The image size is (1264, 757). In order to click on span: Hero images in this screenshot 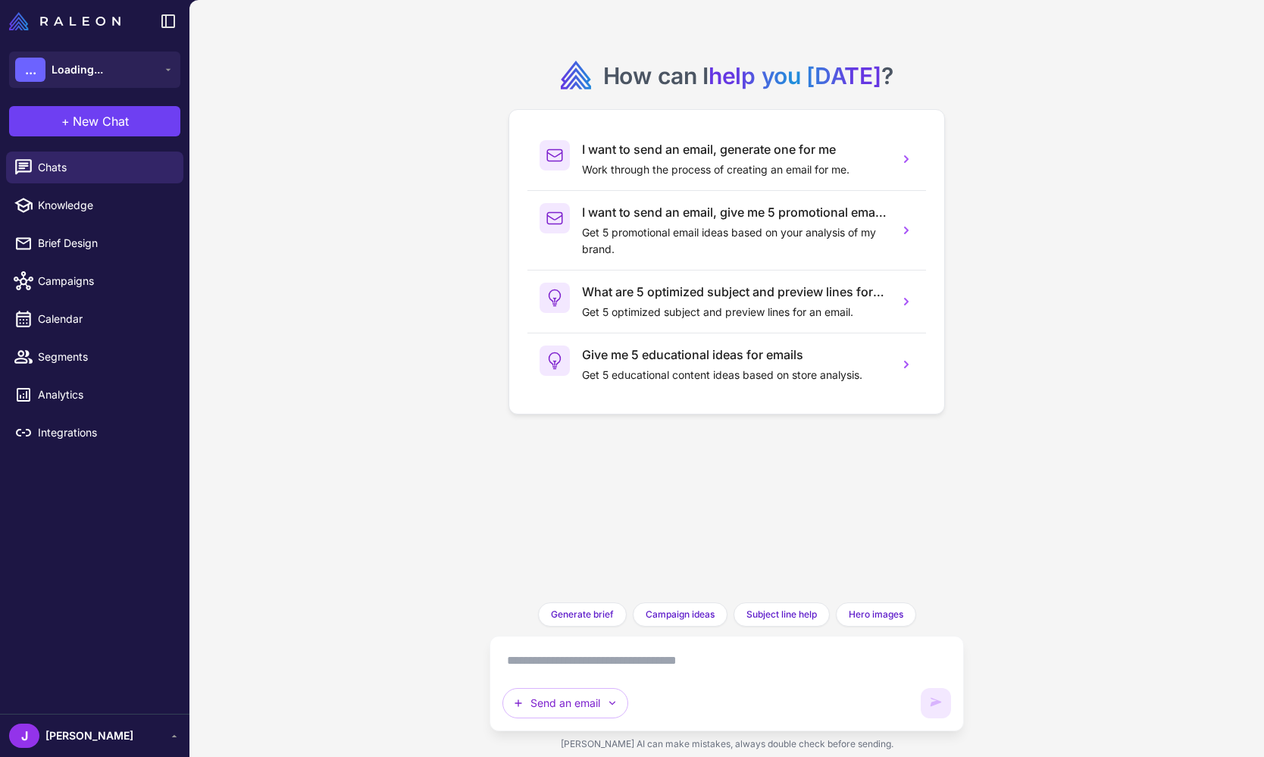, I will do `click(876, 614)`.